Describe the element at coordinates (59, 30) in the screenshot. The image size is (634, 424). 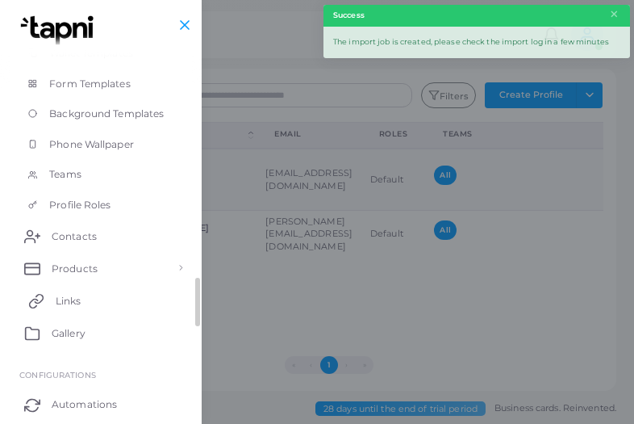
I see `a: logo` at that location.